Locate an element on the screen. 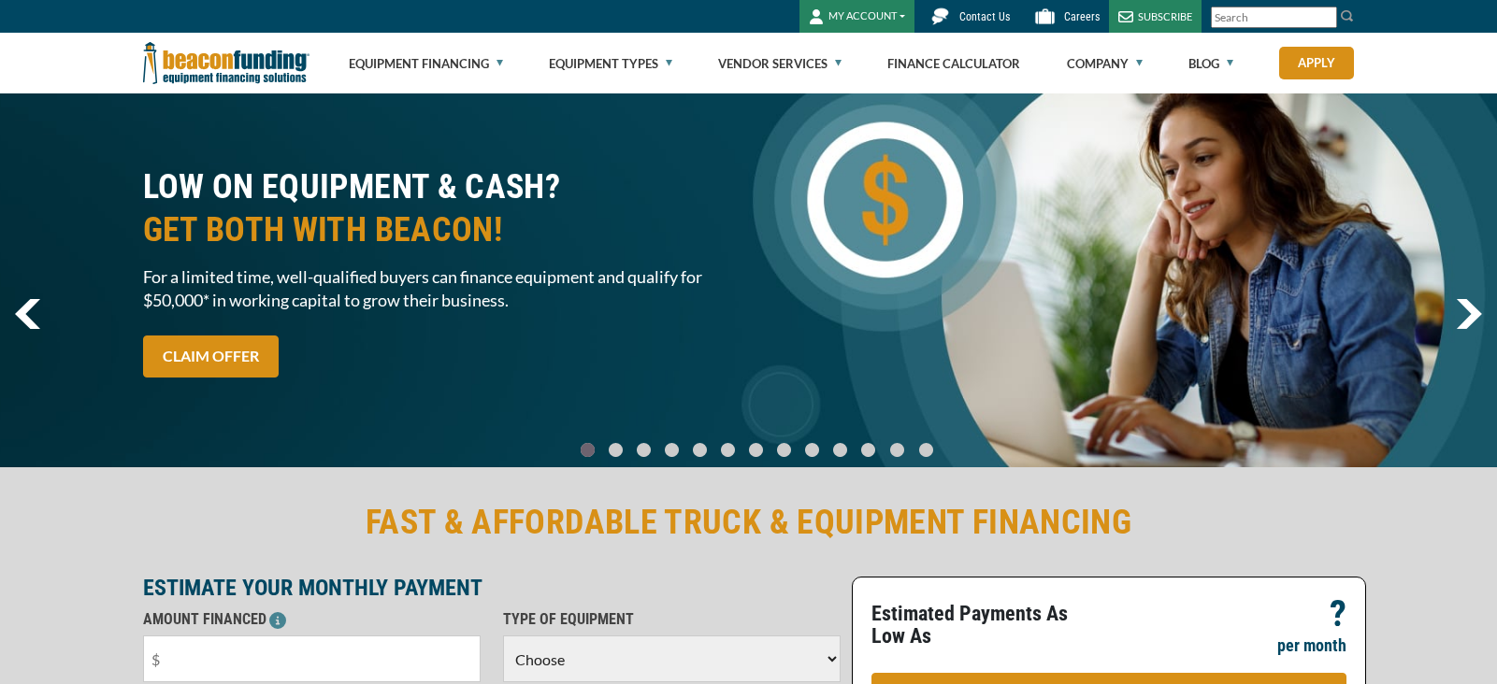  span: Careers is located at coordinates (1082, 17).